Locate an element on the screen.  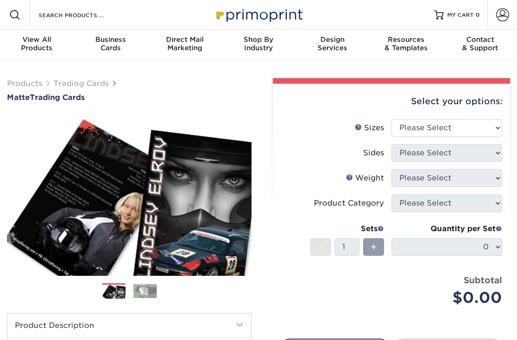
a: Resources& Templates is located at coordinates (406, 45).